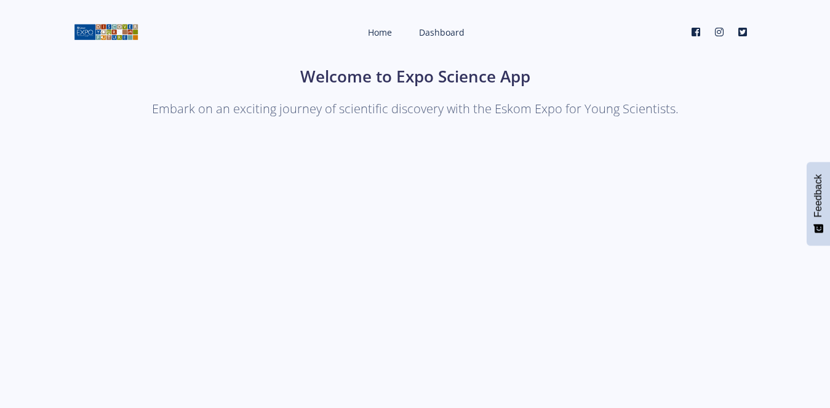  I want to click on p: Embark on an exciting journey of scientific discovery with the Eskom Expo for Young Scientists., so click(415, 109).